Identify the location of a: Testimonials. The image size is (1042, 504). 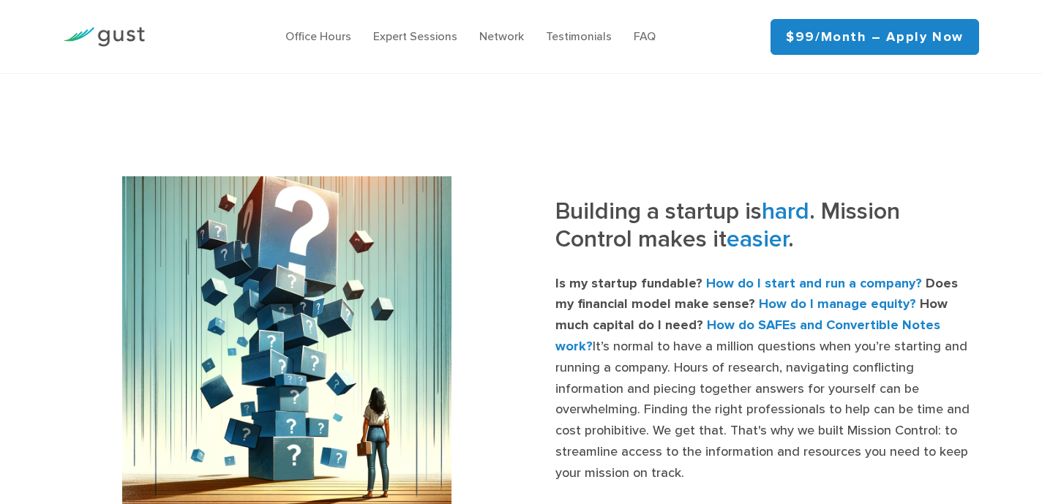
(579, 36).